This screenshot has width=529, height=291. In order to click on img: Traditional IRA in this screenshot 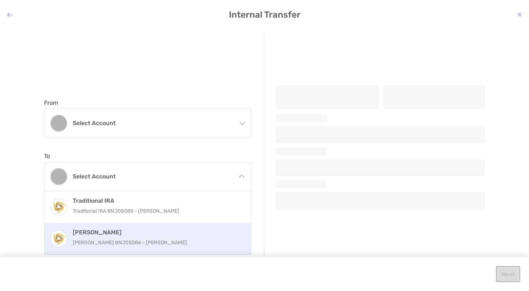, I will do `click(59, 207)`.